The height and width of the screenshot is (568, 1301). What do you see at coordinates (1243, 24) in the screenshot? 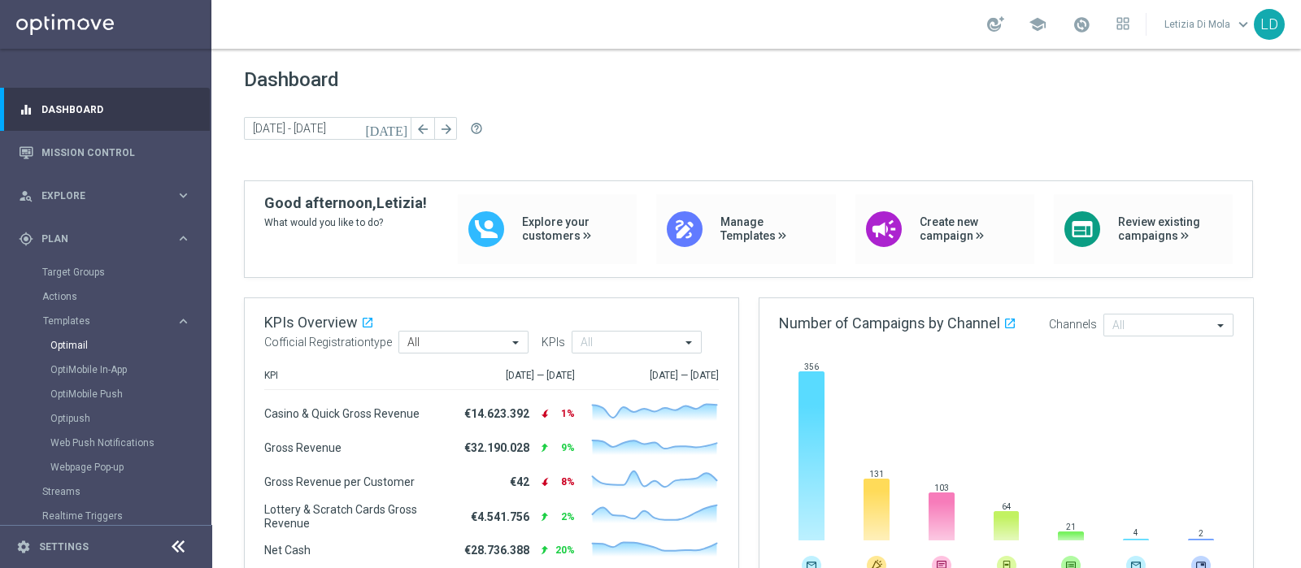
I see `span: keyboard_arrow_down` at bounding box center [1243, 24].